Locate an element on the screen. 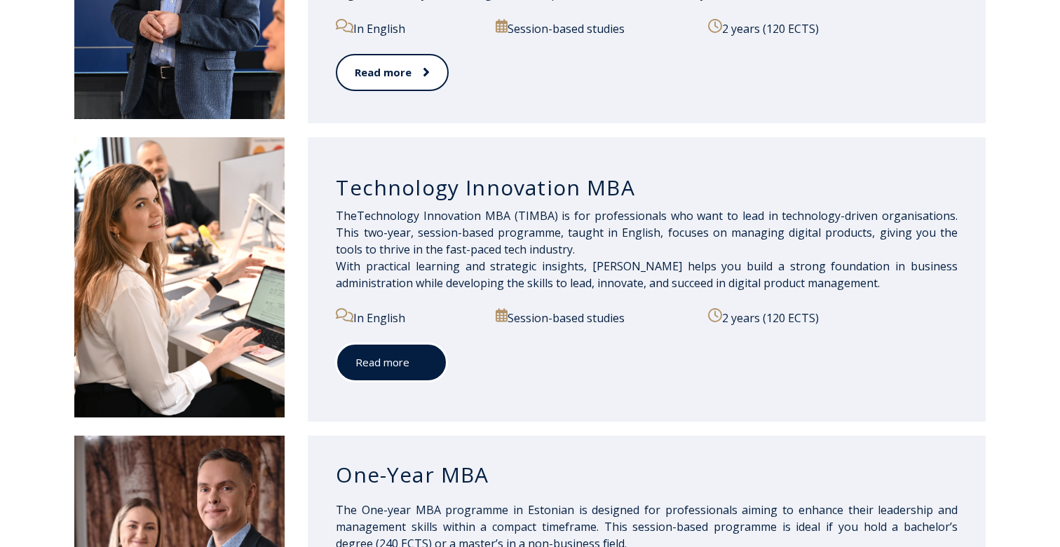 This screenshot has width=1060, height=547. span: The is located at coordinates (346, 216).